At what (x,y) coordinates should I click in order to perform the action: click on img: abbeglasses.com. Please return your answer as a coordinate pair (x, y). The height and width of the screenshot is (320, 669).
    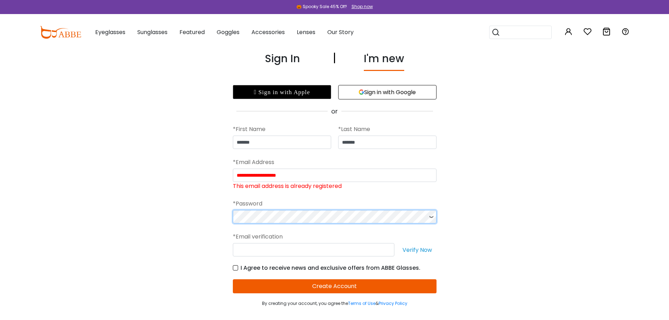
    Looking at the image, I should click on (60, 32).